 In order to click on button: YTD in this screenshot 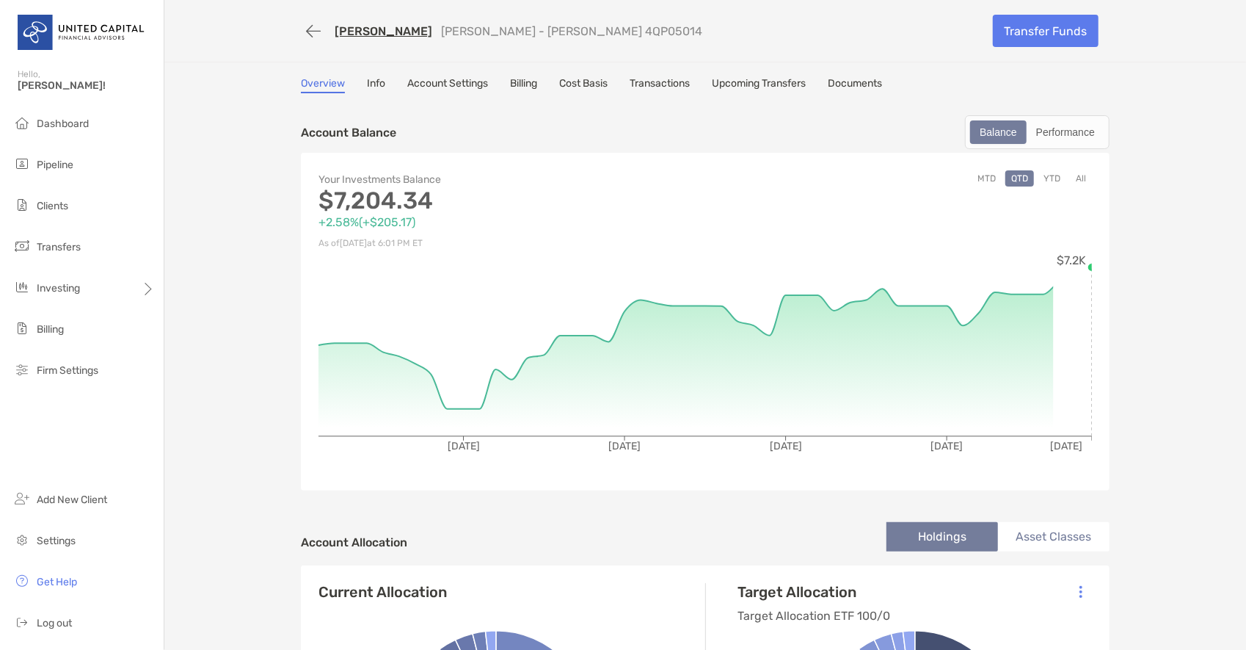, I will do `click(1052, 178)`.